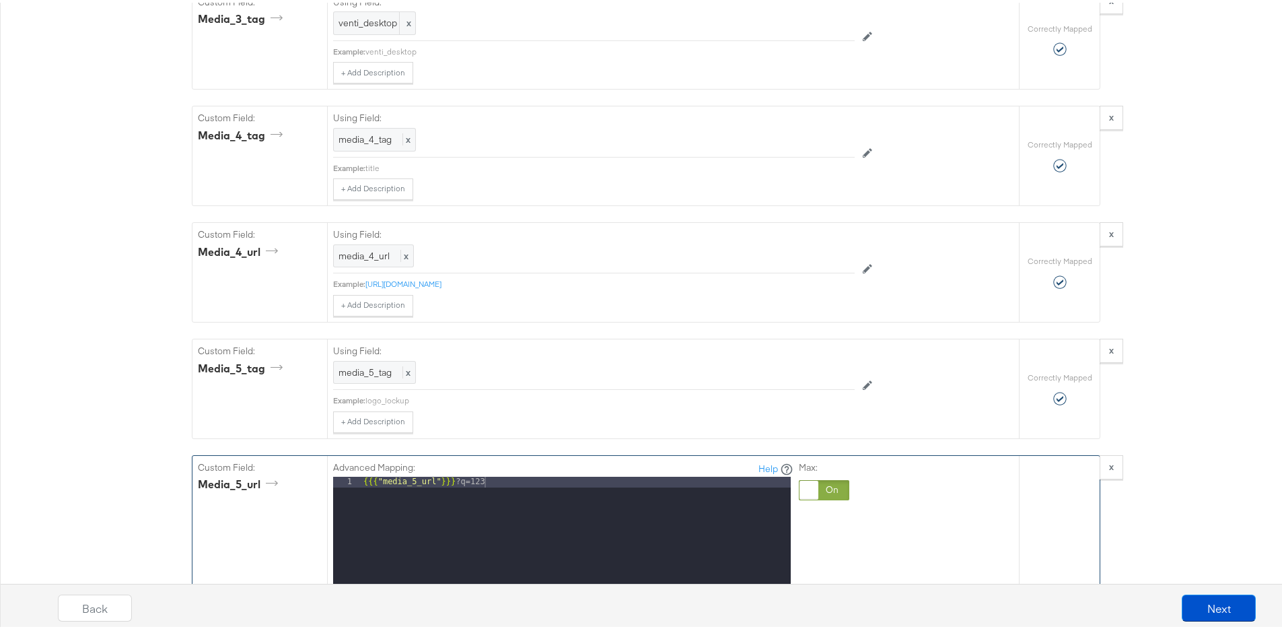  Describe the element at coordinates (240, 249) in the screenshot. I see `div: media_4_url` at that location.